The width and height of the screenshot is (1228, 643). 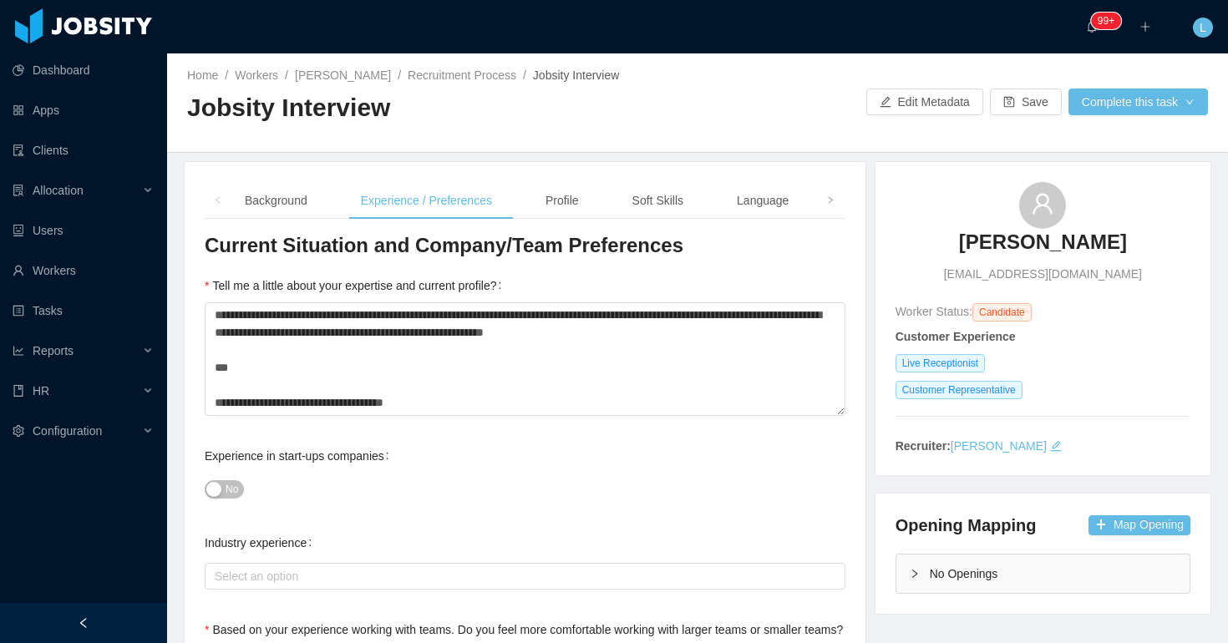 What do you see at coordinates (83, 110) in the screenshot?
I see `a: icon: appstoreApps` at bounding box center [83, 110].